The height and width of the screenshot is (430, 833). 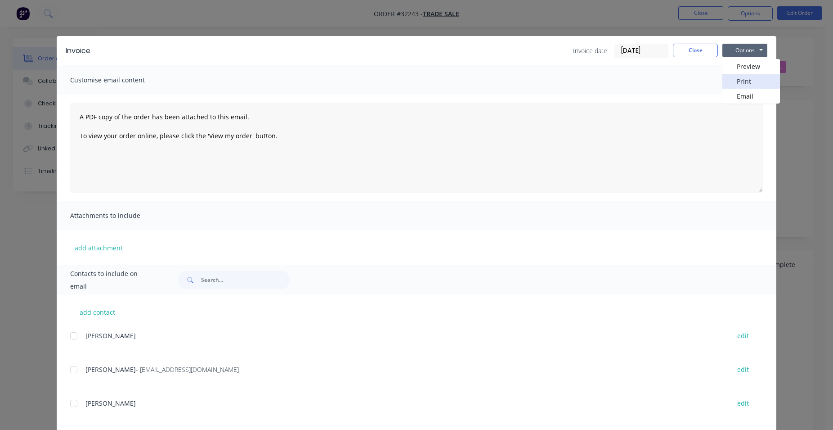 I want to click on button: add attachment, so click(x=99, y=247).